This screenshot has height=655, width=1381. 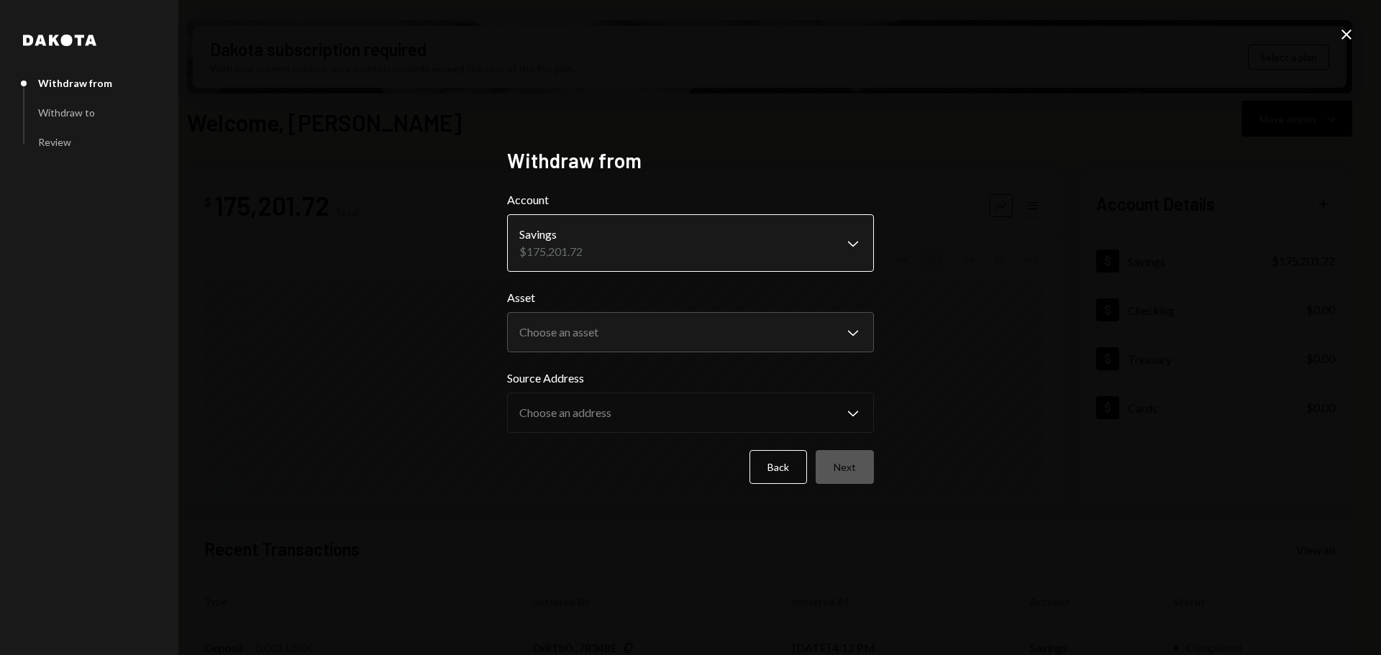 I want to click on label: Source Address, so click(x=690, y=378).